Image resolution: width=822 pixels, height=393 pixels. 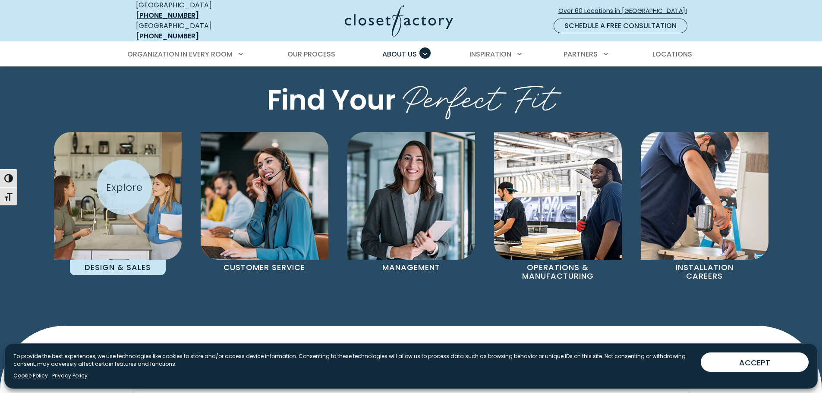 What do you see at coordinates (264, 204) in the screenshot?
I see `a: Customer Service Employee at Closet Factory Customer Service` at bounding box center [264, 204].